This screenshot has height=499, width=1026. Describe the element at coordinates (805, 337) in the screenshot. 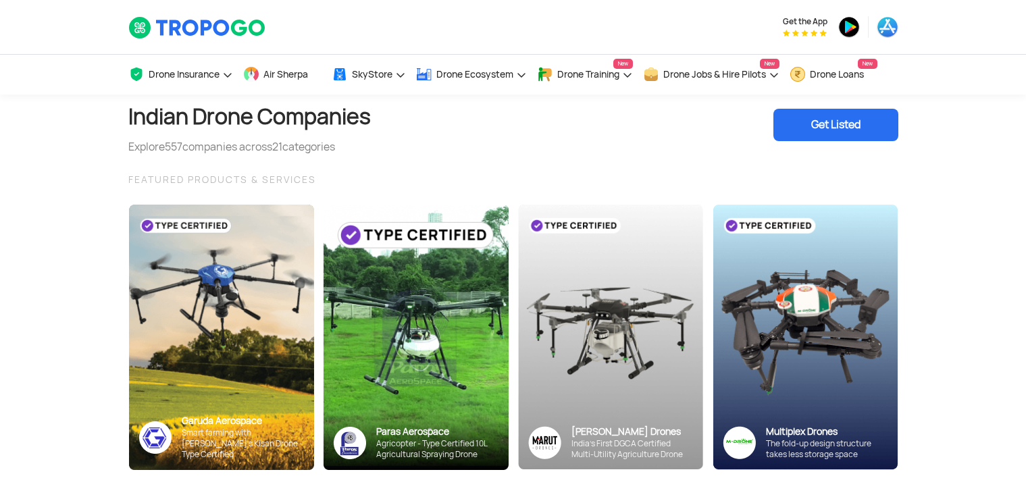

I see `img: bg_multiplex_sky.png` at that location.